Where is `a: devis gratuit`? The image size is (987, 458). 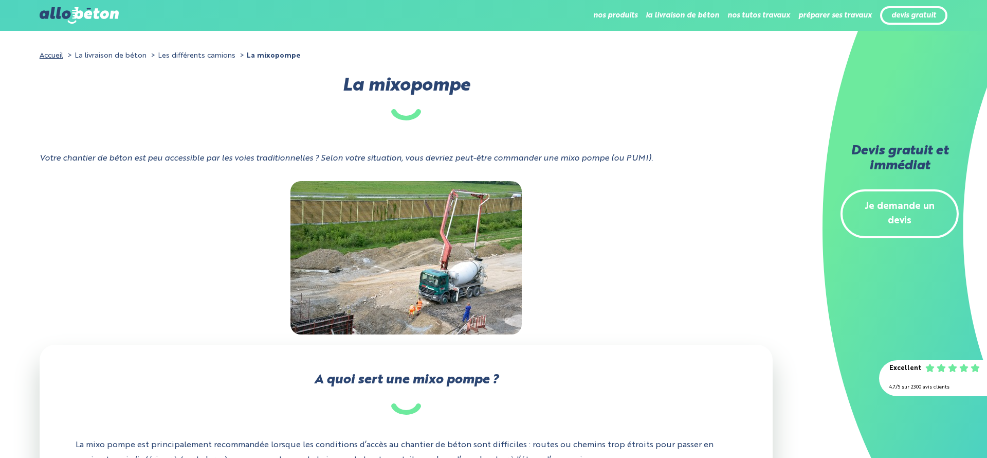 a: devis gratuit is located at coordinates (913, 15).